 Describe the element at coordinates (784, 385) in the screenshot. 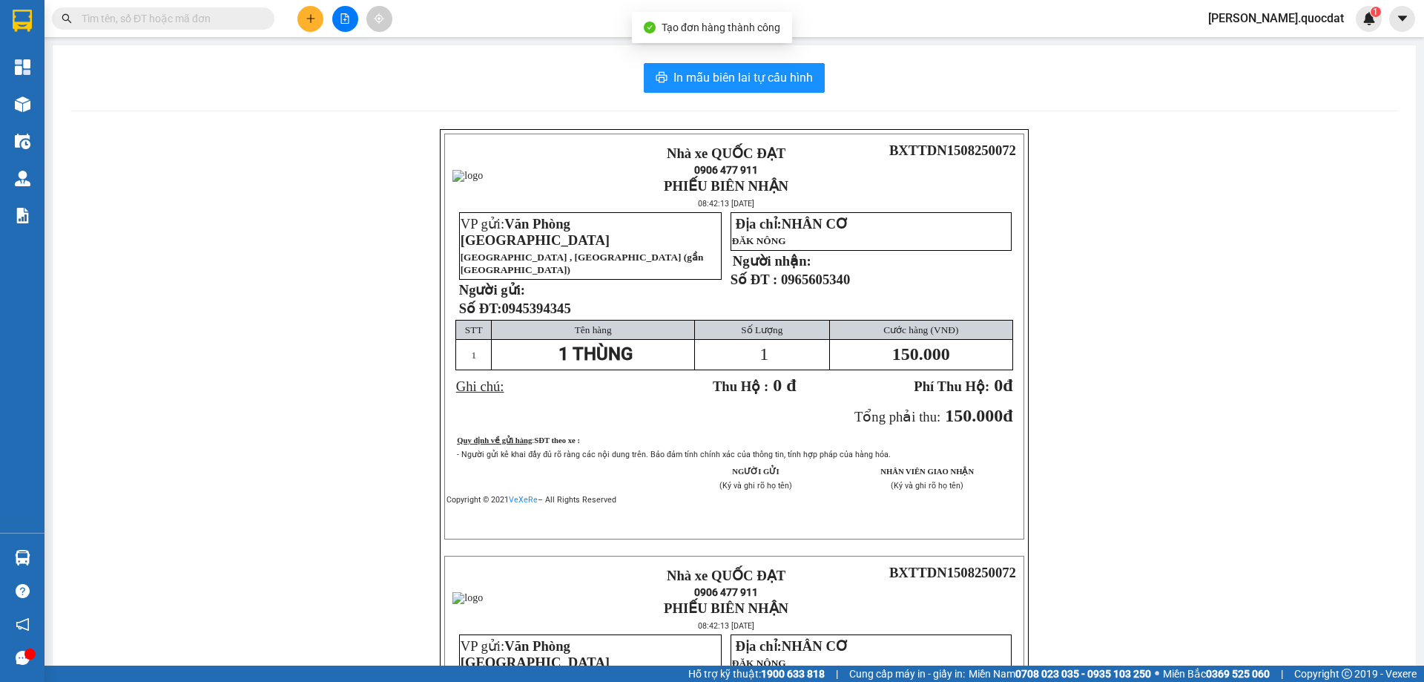

I see `span: 0 đ` at that location.